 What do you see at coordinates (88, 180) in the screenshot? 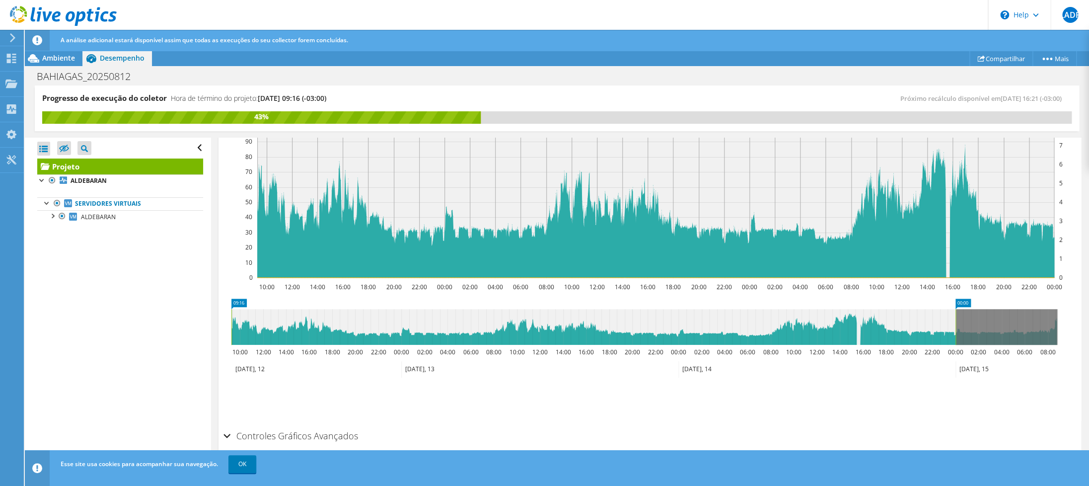
I see `b: ALDEBARAN` at bounding box center [88, 180].